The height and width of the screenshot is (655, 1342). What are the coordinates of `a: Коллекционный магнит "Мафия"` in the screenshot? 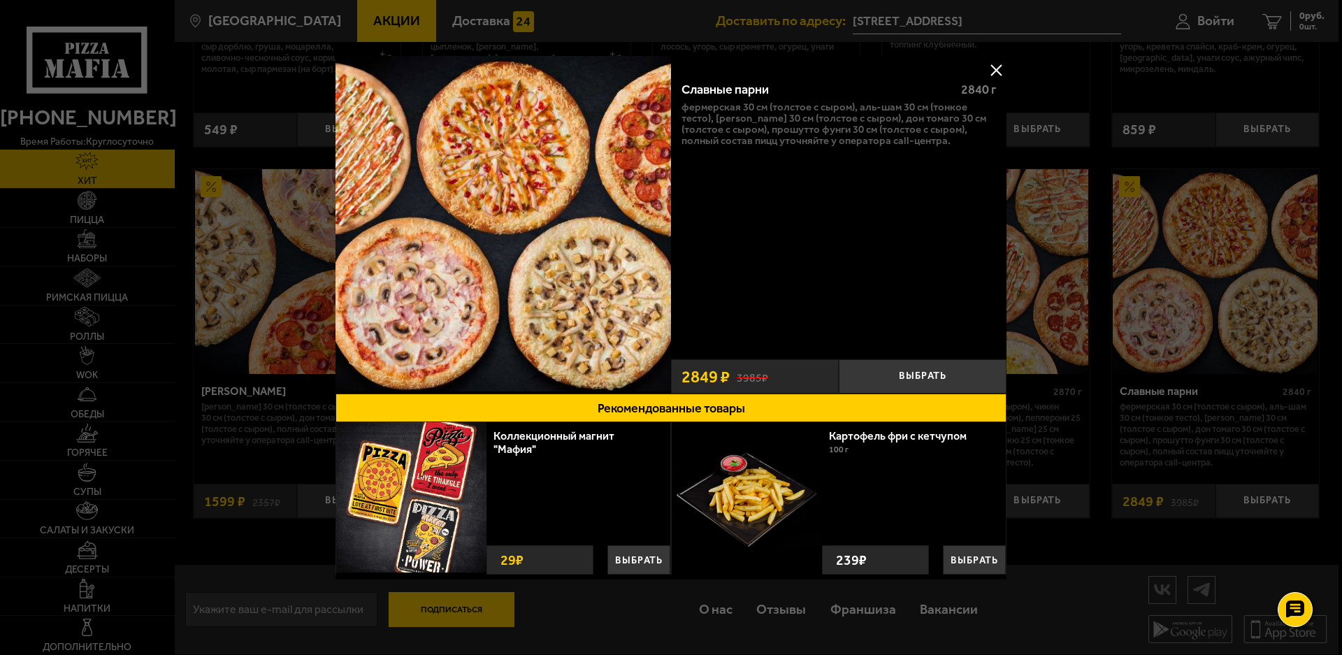 It's located at (553, 442).